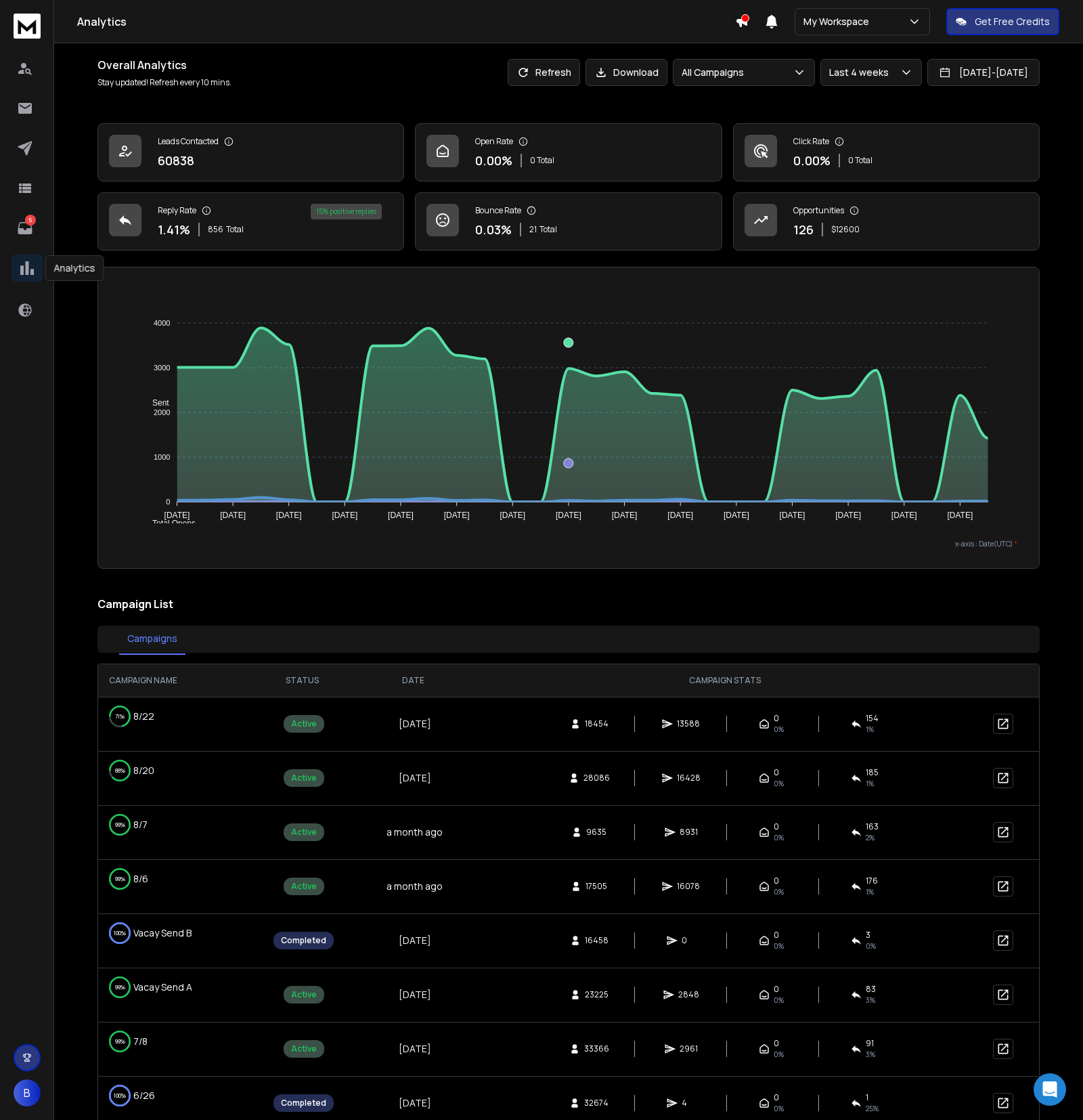 Image resolution: width=1083 pixels, height=1120 pixels. What do you see at coordinates (27, 1092) in the screenshot?
I see `button: B` at bounding box center [27, 1092].